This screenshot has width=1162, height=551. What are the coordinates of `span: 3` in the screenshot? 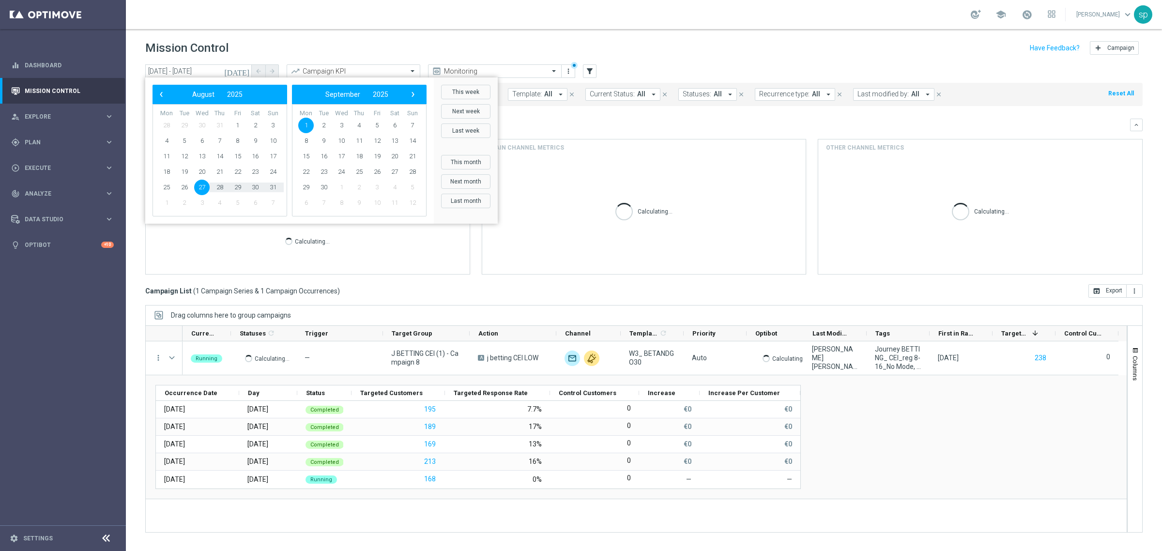 It's located at (273, 125).